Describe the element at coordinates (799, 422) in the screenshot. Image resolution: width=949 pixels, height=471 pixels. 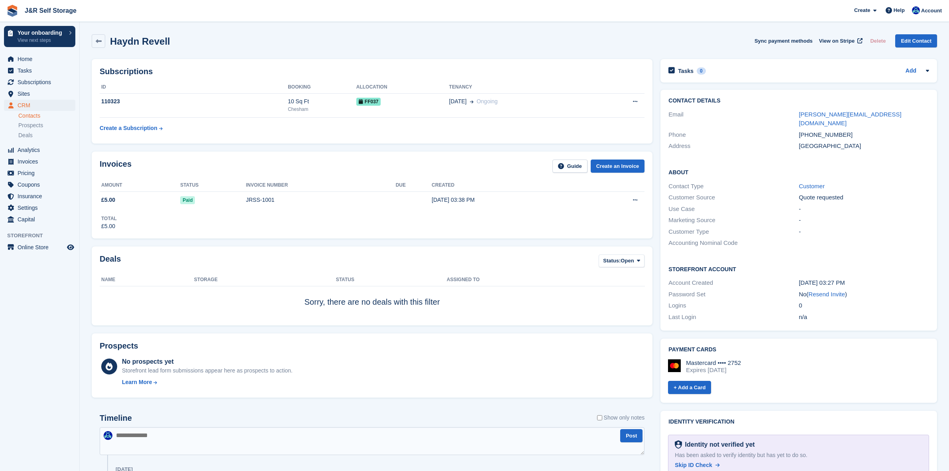
I see `h2: Identity verification` at that location.